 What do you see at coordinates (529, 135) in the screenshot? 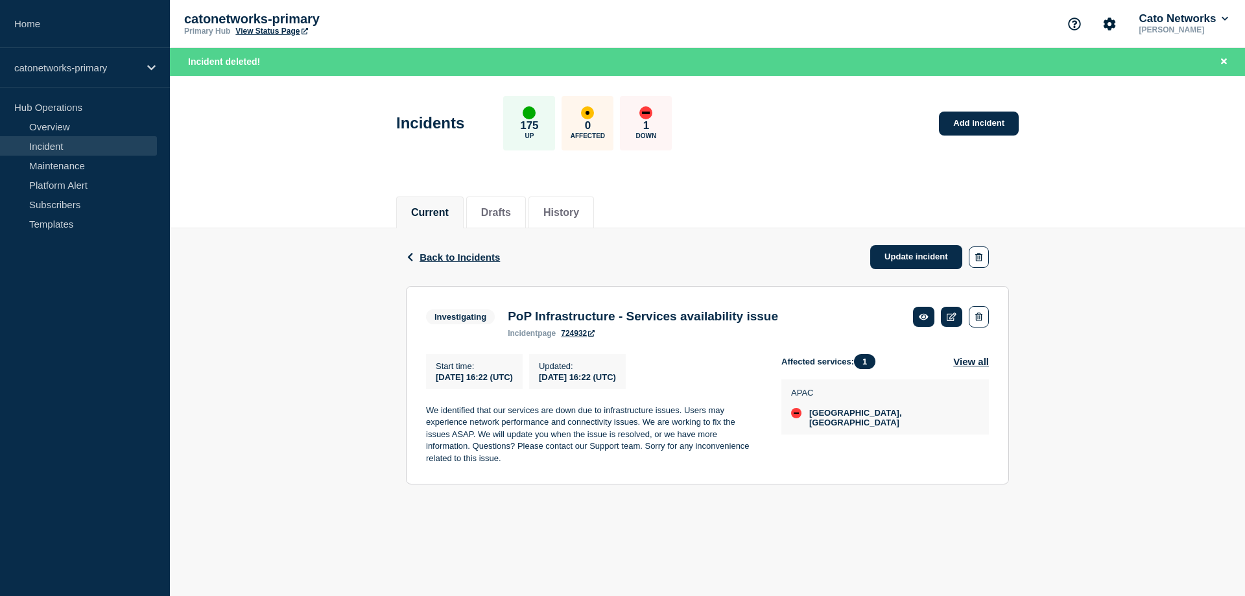
I see `p: Up` at bounding box center [529, 135].